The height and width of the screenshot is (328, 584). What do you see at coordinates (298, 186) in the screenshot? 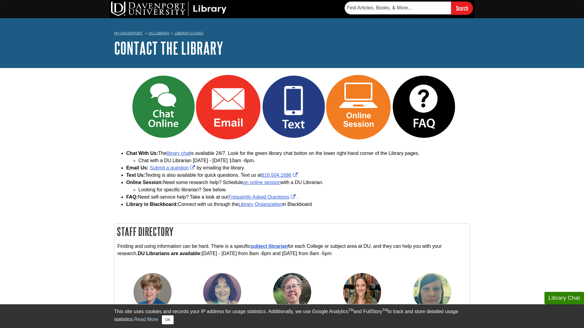
I see `li: Need some research help? Schedule with a DU Librarian.` at bounding box center [298, 186].